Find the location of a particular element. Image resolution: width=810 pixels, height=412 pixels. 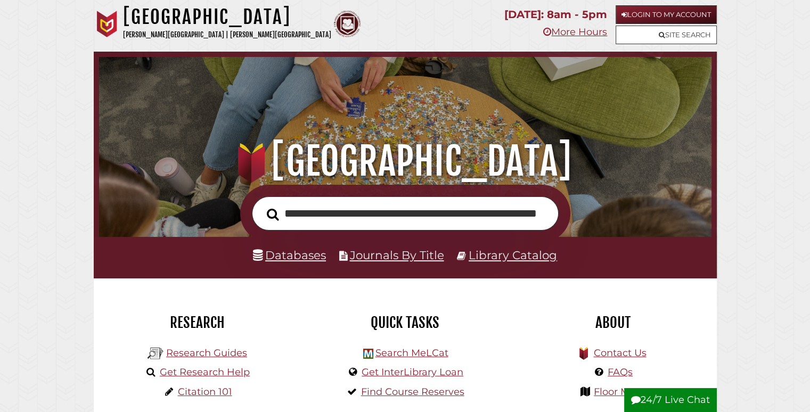

a: Get InterLibrary Loan is located at coordinates (412, 372).